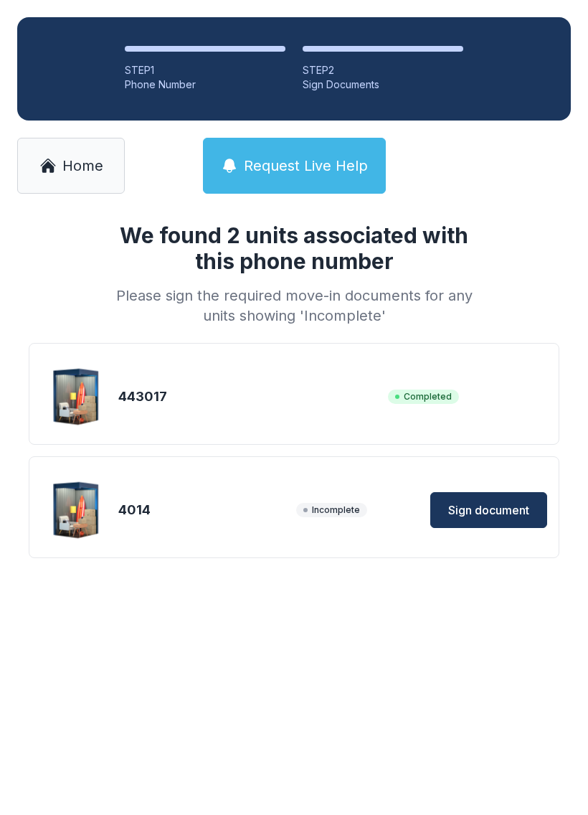 This screenshot has width=588, height=815. What do you see at coordinates (205, 70) in the screenshot?
I see `div: STEP 1` at bounding box center [205, 70].